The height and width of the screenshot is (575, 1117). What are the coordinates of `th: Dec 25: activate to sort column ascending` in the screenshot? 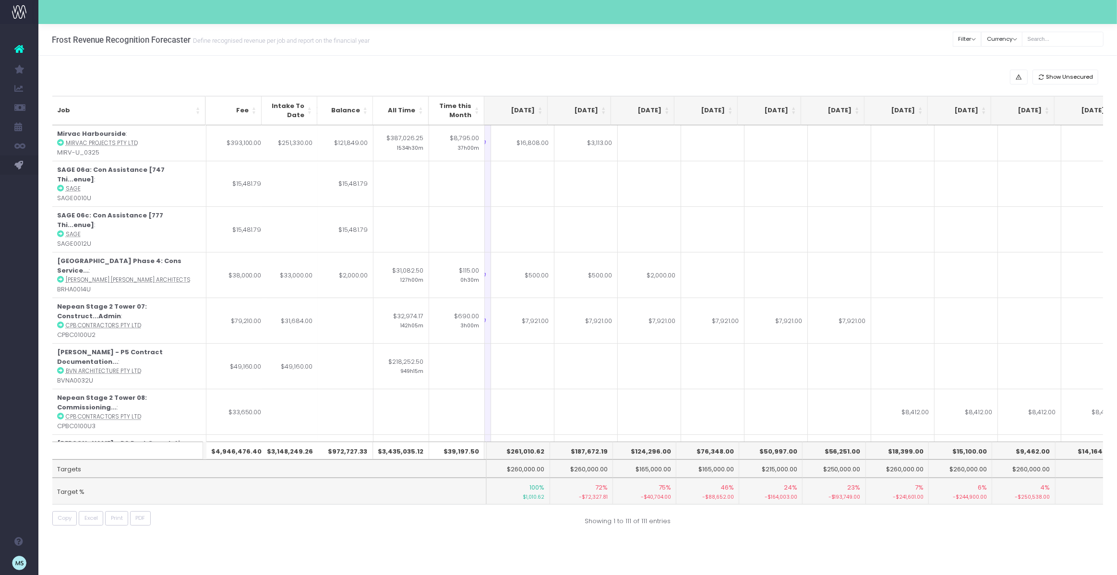 It's located at (643, 110).